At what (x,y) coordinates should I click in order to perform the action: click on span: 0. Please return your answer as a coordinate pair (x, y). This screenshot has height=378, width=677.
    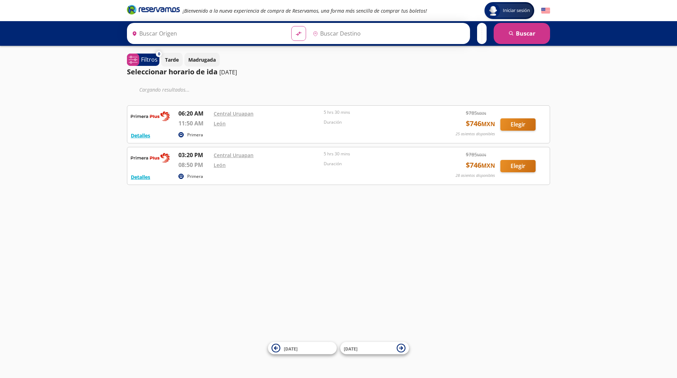
    Looking at the image, I should click on (159, 54).